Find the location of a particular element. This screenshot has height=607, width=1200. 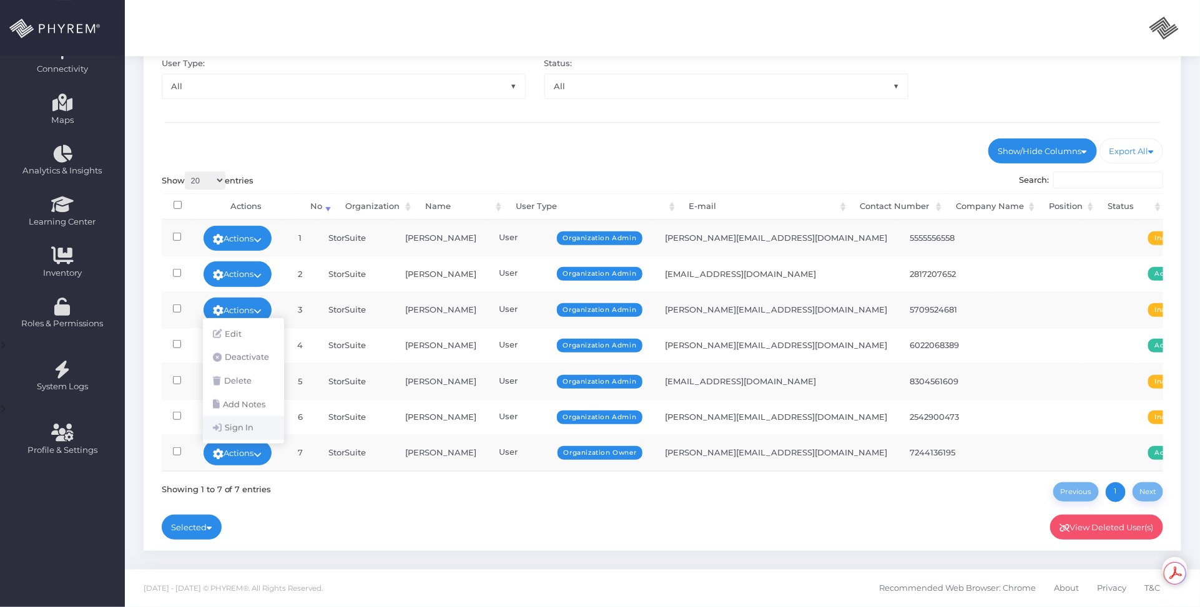

td: 8304561609 is located at coordinates (944, 381).